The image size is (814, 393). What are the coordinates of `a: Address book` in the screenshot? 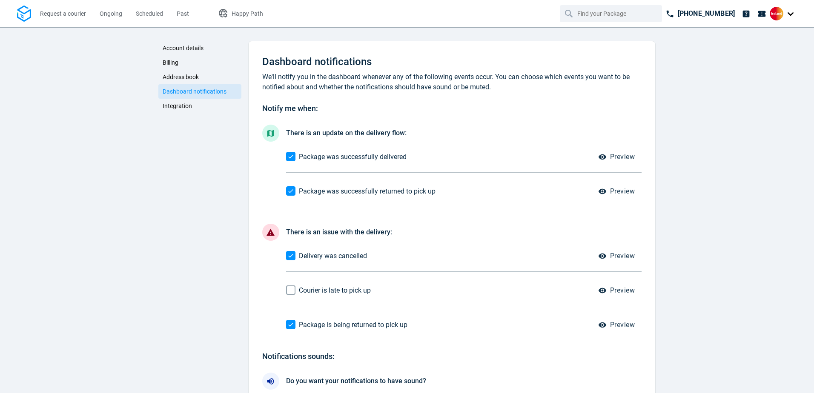 It's located at (200, 77).